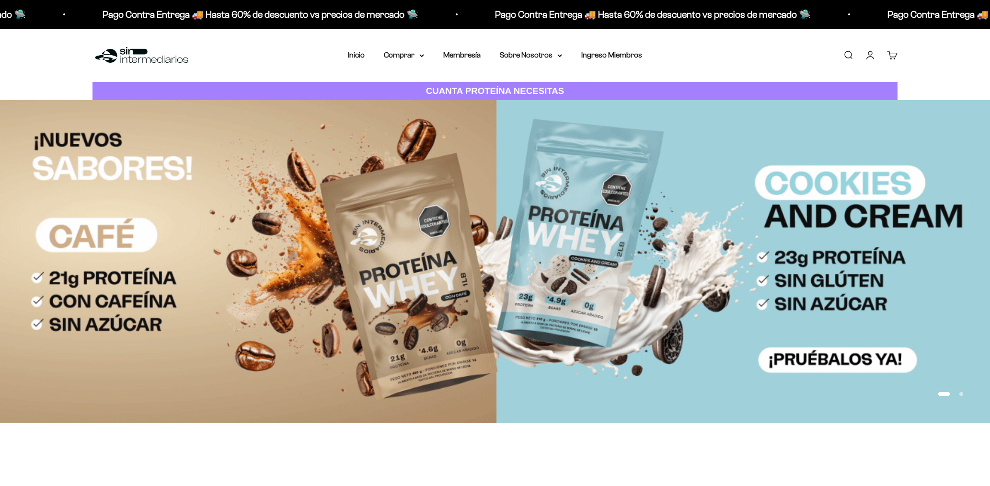 The height and width of the screenshot is (486, 990). I want to click on summary: Sobre Nosotros, so click(531, 55).